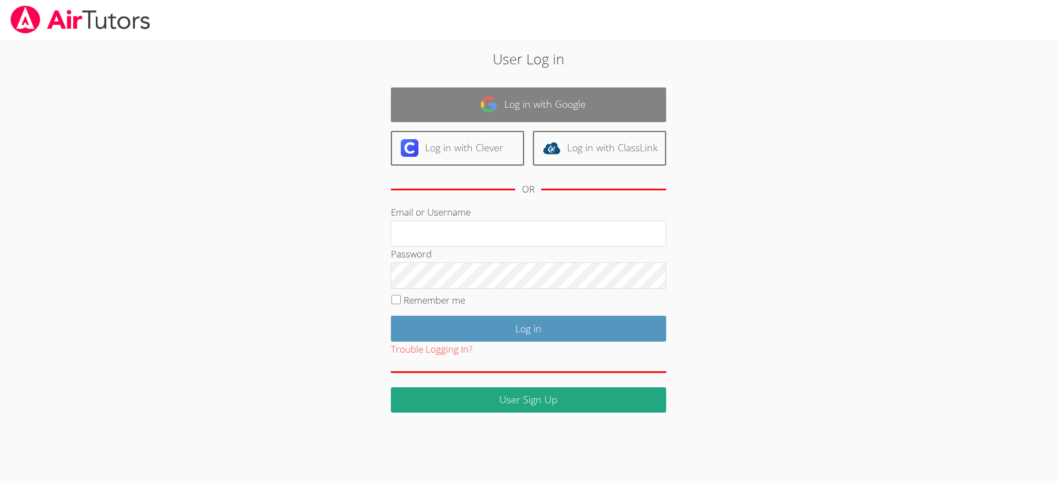  I want to click on a: User Sign Up, so click(528, 400).